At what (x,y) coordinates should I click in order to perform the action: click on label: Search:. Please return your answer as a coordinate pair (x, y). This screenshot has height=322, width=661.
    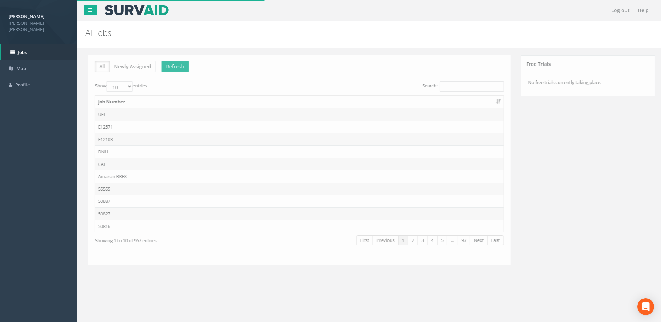
    Looking at the image, I should click on (460, 86).